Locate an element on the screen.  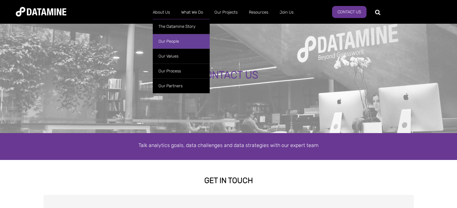
a: About Us is located at coordinates (161, 12).